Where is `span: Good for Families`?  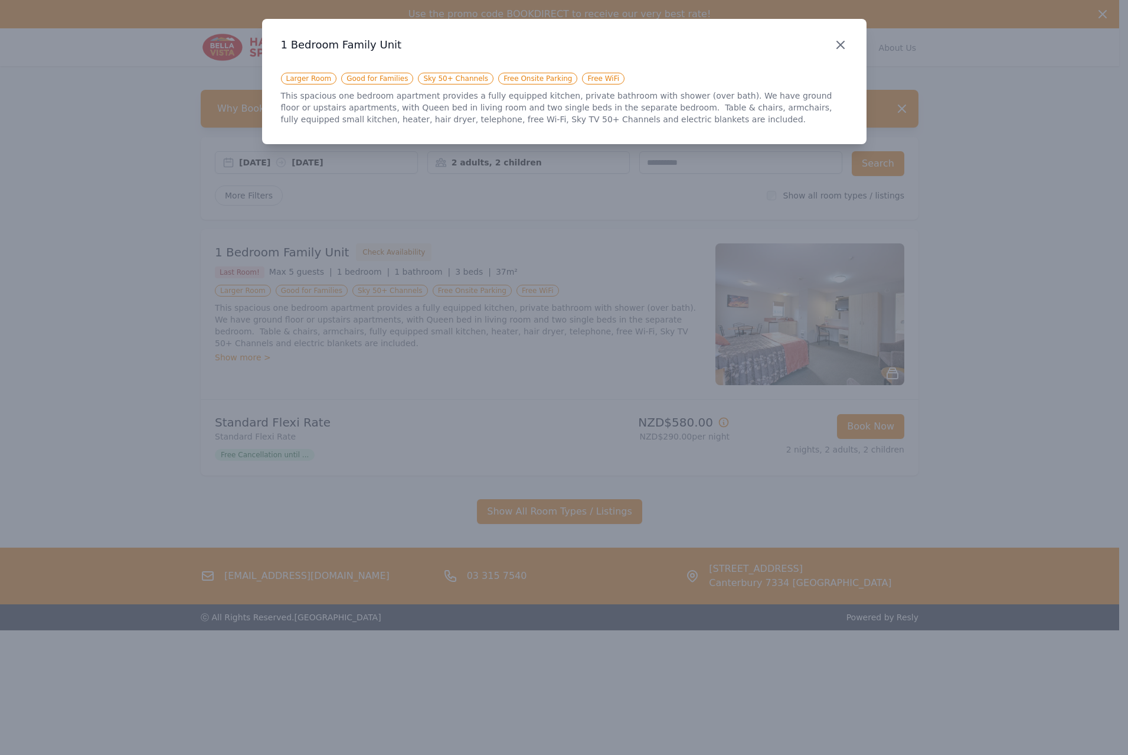
span: Good for Families is located at coordinates (377, 79).